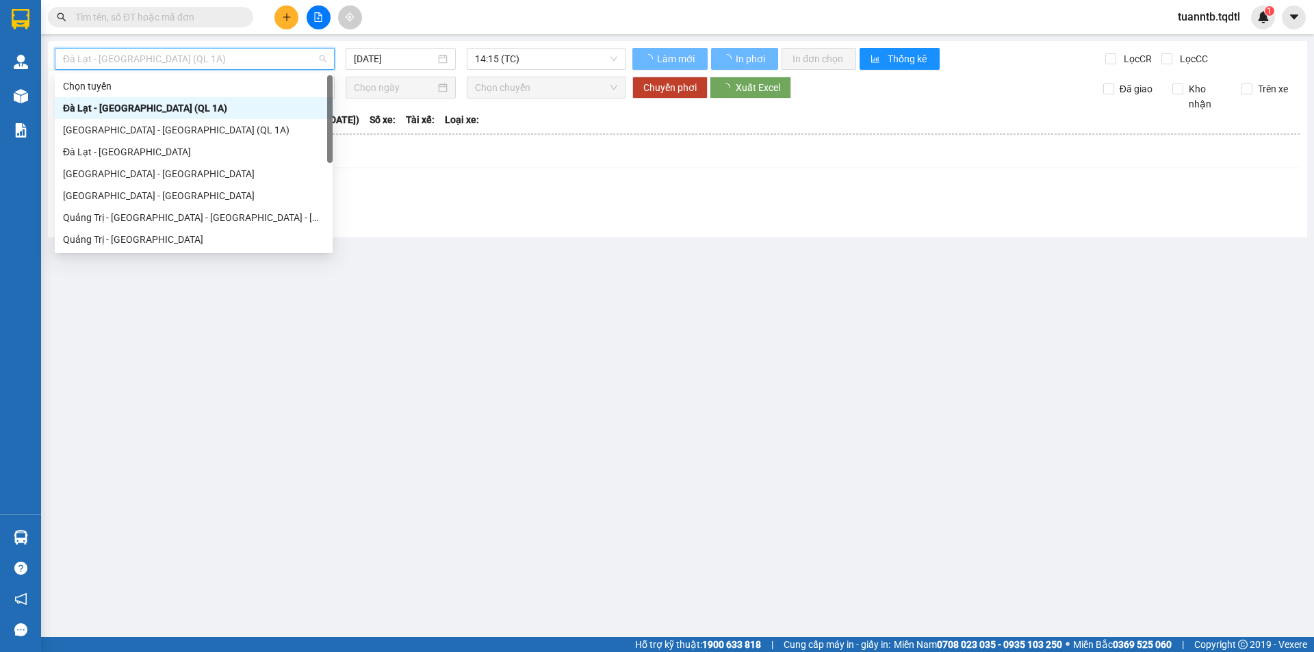 The image size is (1314, 652). What do you see at coordinates (677, 59) in the screenshot?
I see `span: Làm mới` at bounding box center [677, 59].